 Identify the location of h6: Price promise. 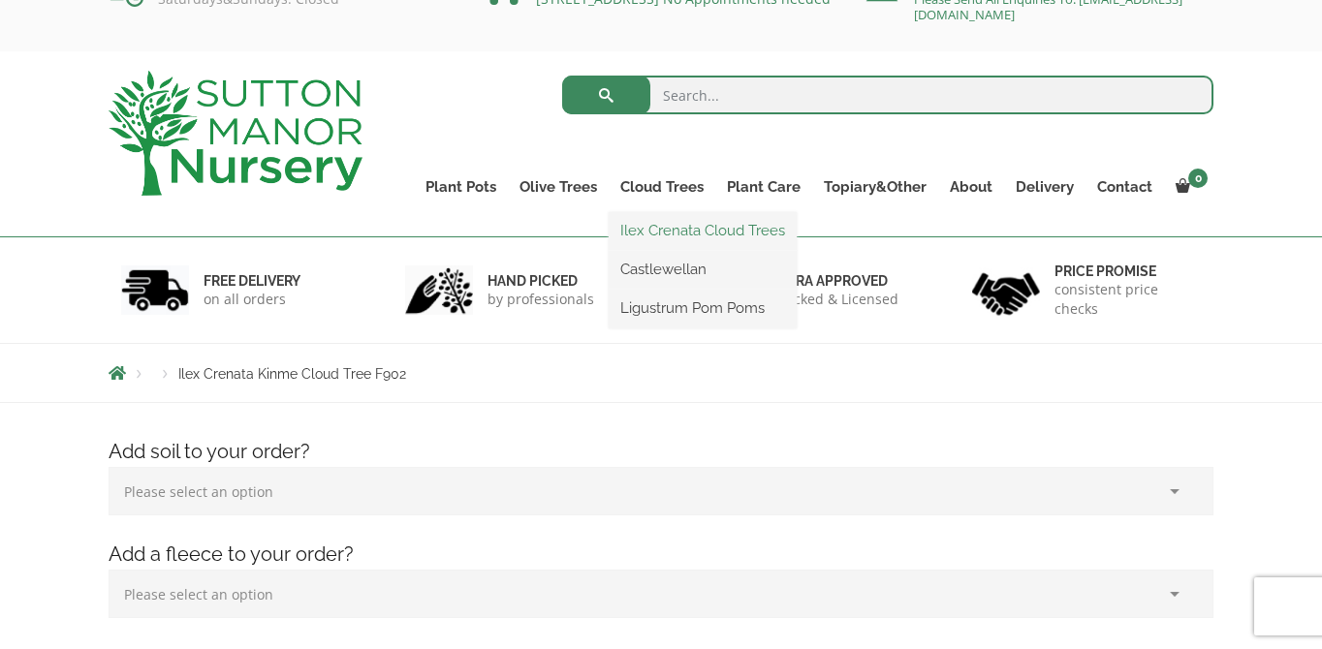
(1128, 271).